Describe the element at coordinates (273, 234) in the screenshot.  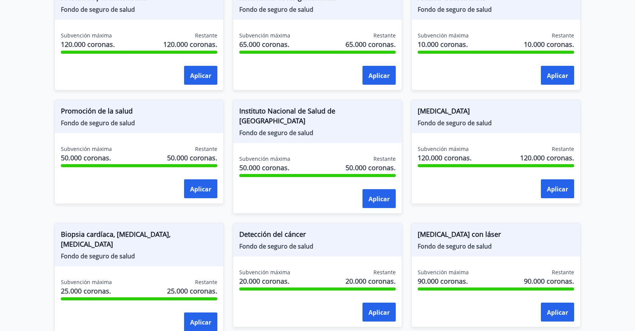
I see `font: Detección del cáncer` at that location.